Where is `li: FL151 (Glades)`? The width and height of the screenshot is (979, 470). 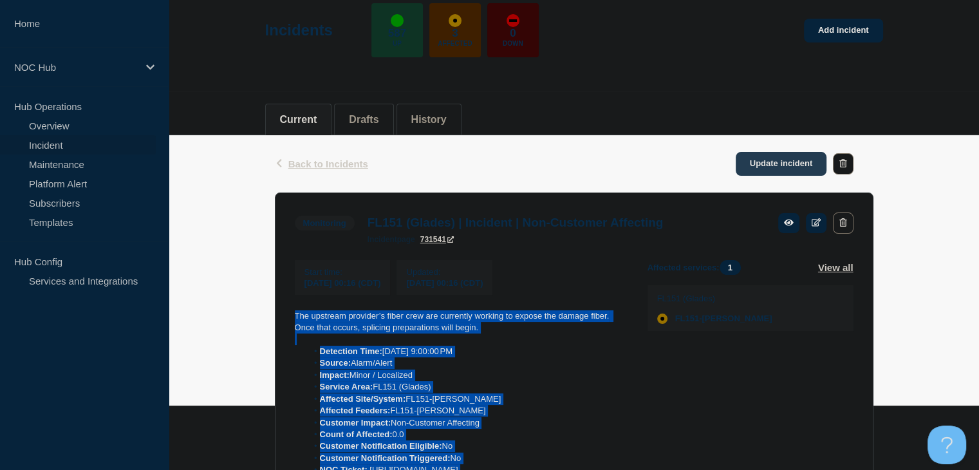 li: FL151 (Glades) is located at coordinates (467, 387).